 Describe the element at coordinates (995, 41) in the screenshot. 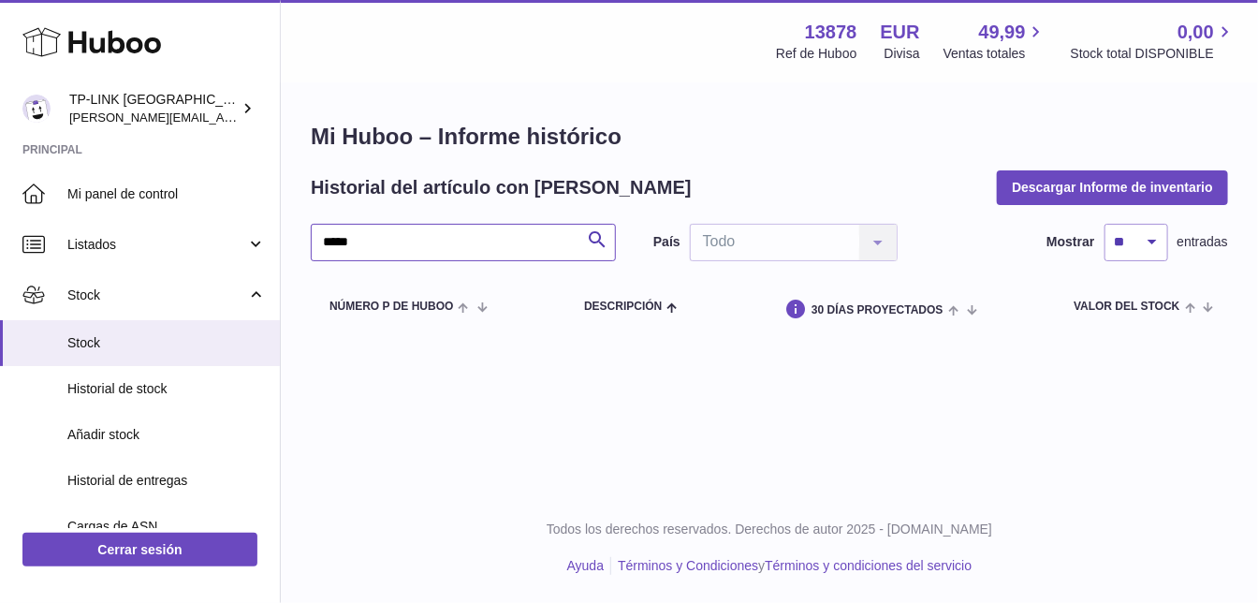

I see `a: 49,99 Ventas totales` at that location.